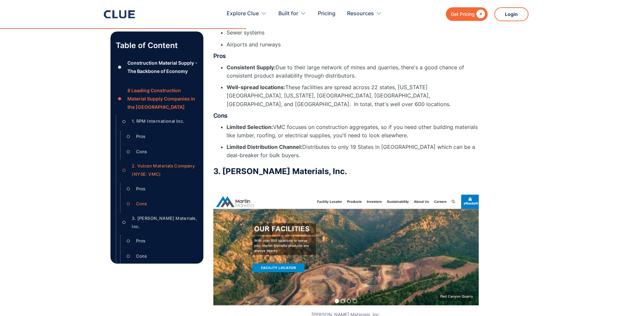  What do you see at coordinates (353, 131) in the screenshot?
I see `li: VMC focuses on construction aggregates, so if you need other building materials like lumber, roof...` at bounding box center [353, 131].